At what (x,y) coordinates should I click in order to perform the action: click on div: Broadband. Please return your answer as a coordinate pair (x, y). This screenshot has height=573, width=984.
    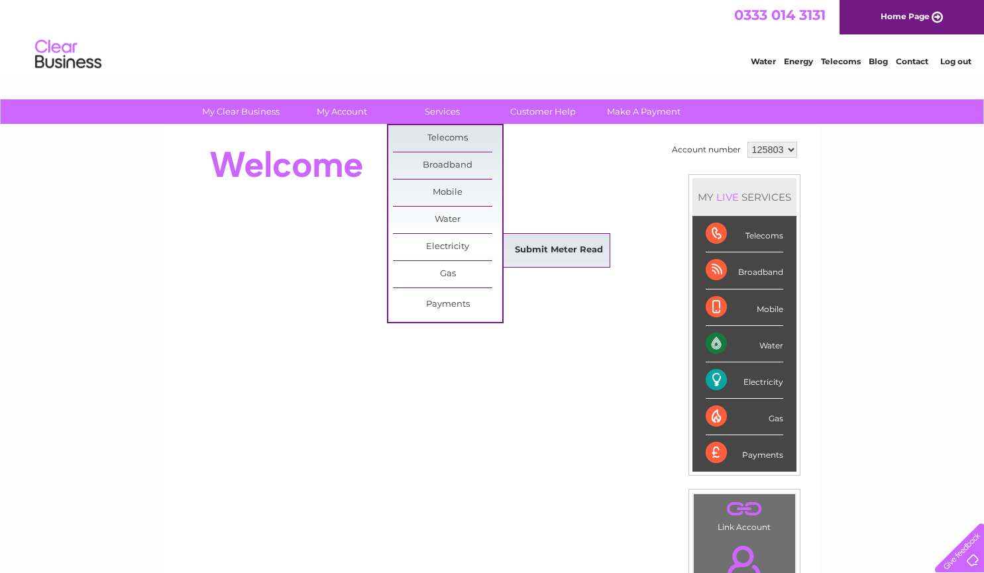
    Looking at the image, I should click on (744, 270).